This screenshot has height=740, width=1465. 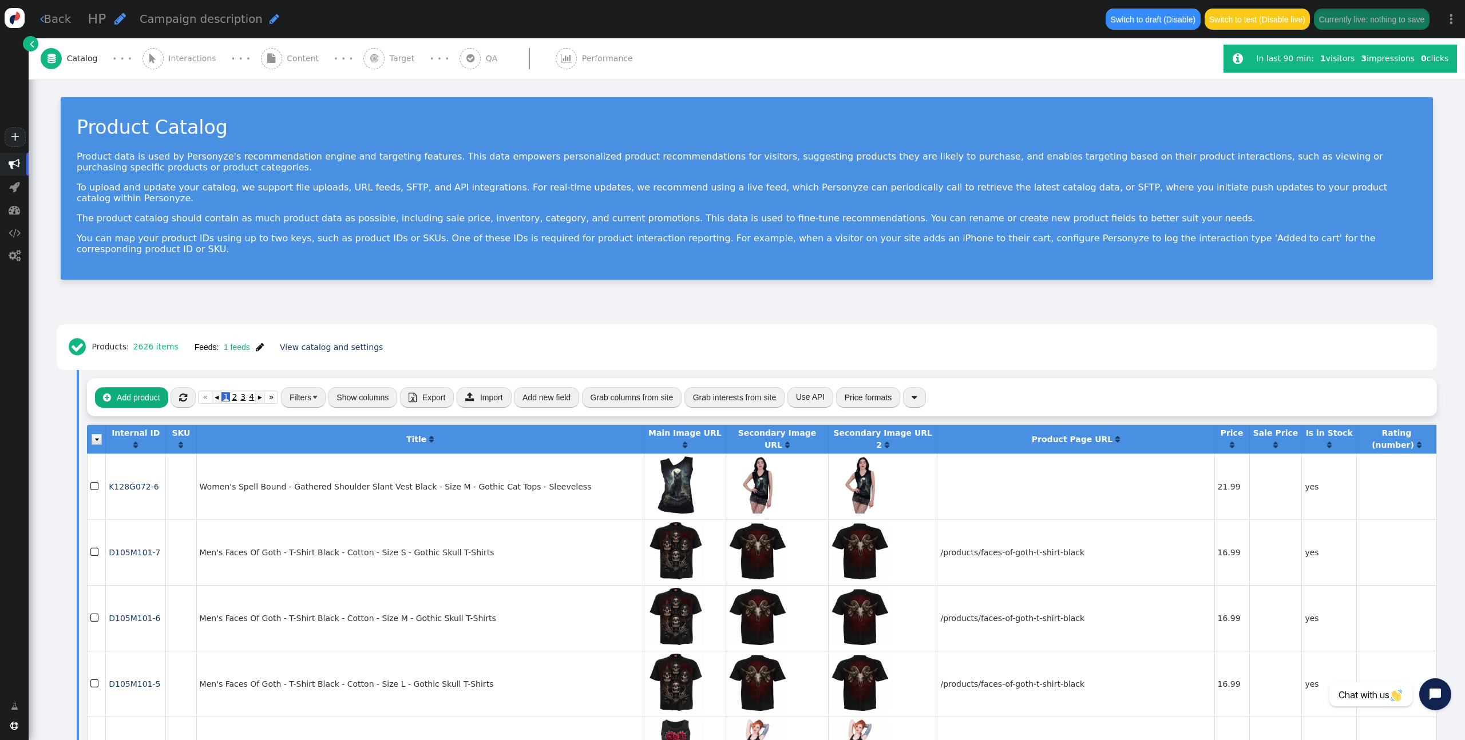 What do you see at coordinates (434, 398) in the screenshot?
I see `span: Export` at bounding box center [434, 398].